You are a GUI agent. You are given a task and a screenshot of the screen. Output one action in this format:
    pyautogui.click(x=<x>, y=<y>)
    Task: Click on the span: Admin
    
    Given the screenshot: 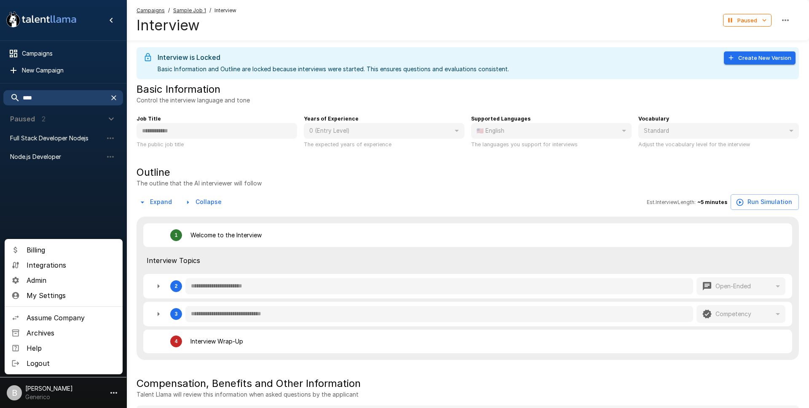 What is the action you would take?
    pyautogui.click(x=71, y=280)
    